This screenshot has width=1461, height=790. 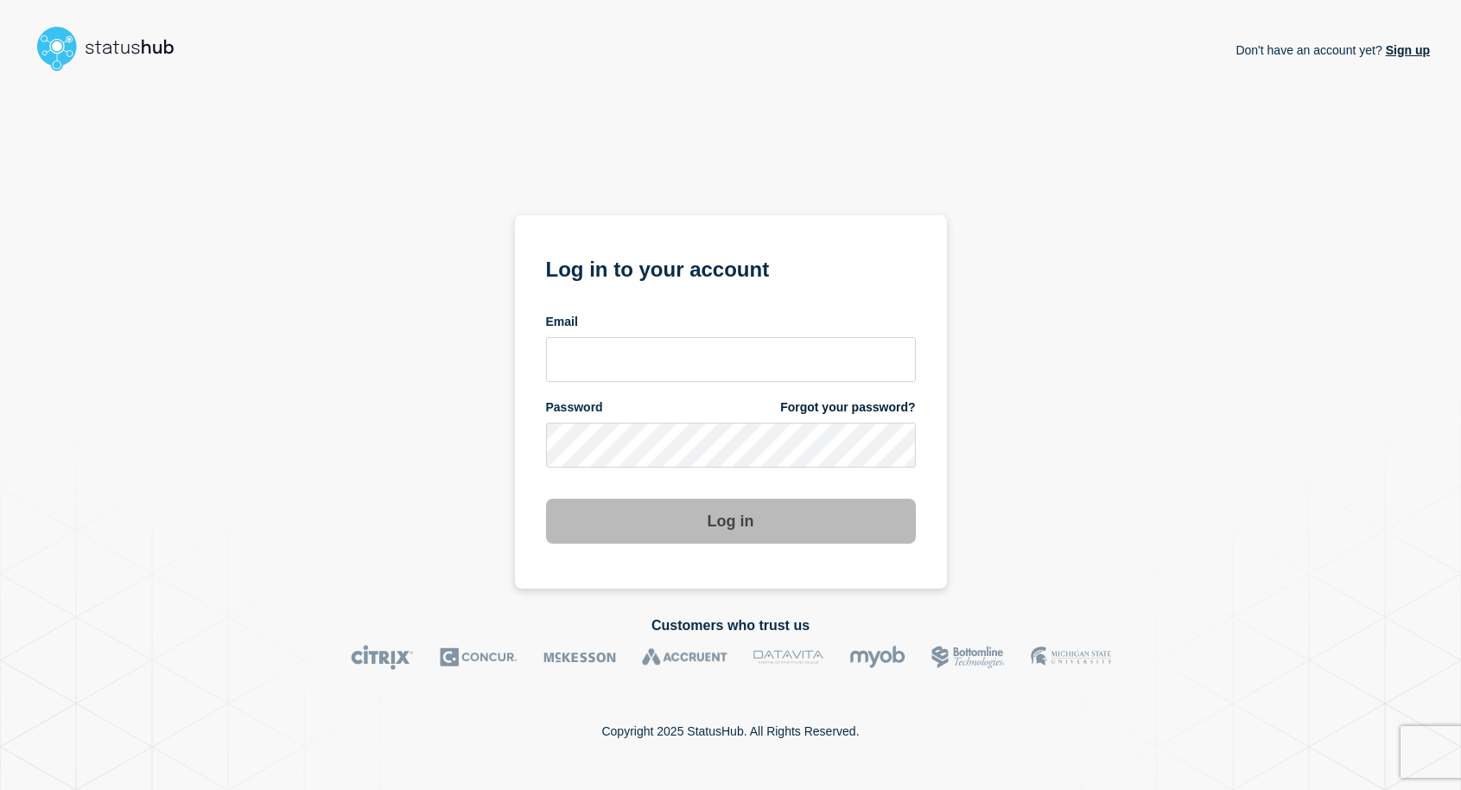 What do you see at coordinates (684, 657) in the screenshot?
I see `img: Accruent logo` at bounding box center [684, 657].